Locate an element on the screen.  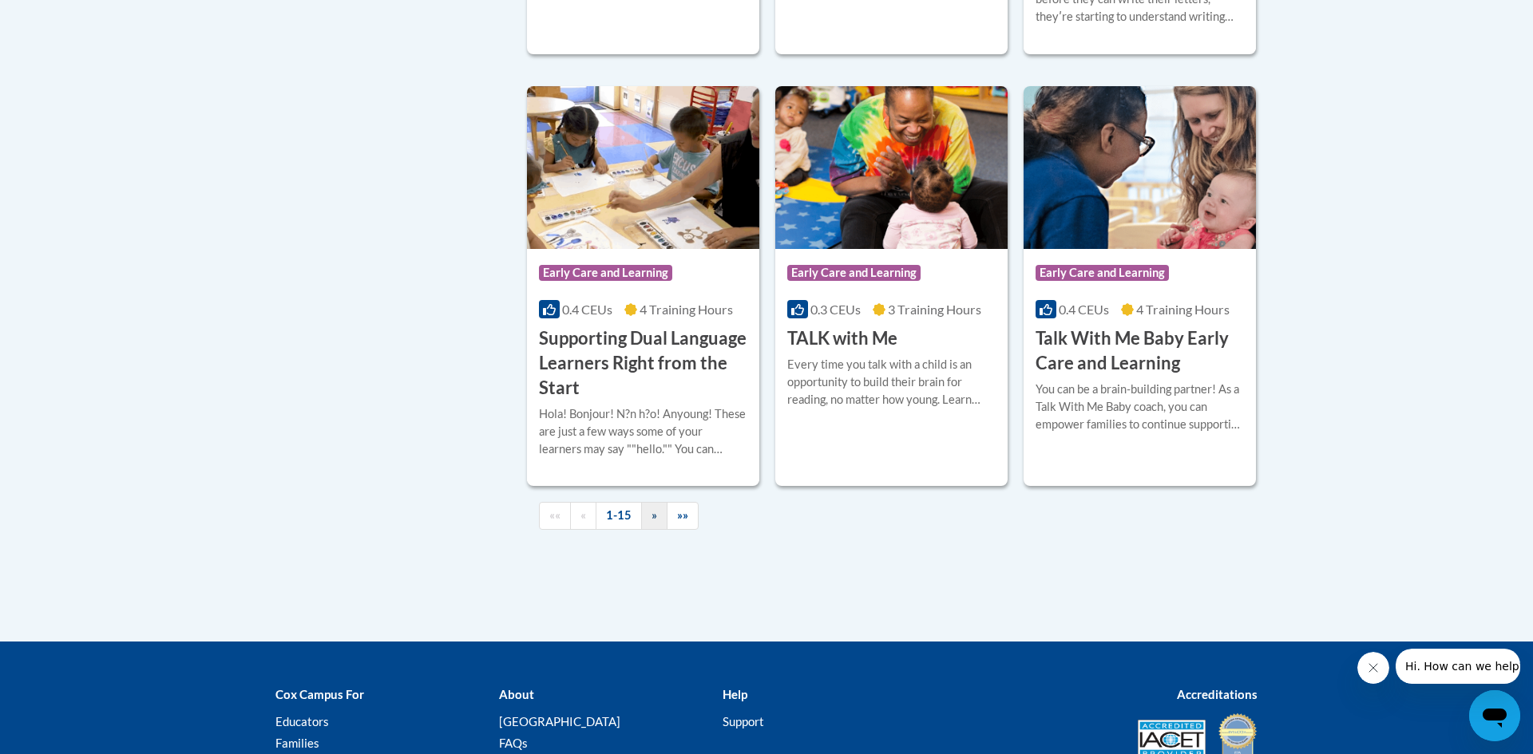
span: Hi. How can we help? is located at coordinates (69, 18).